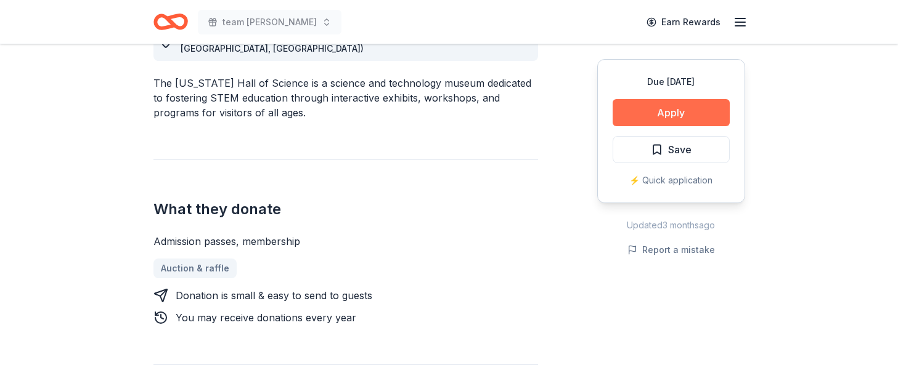 The image size is (898, 381). Describe the element at coordinates (266, 318) in the screenshot. I see `div: You may receive donations every year` at that location.